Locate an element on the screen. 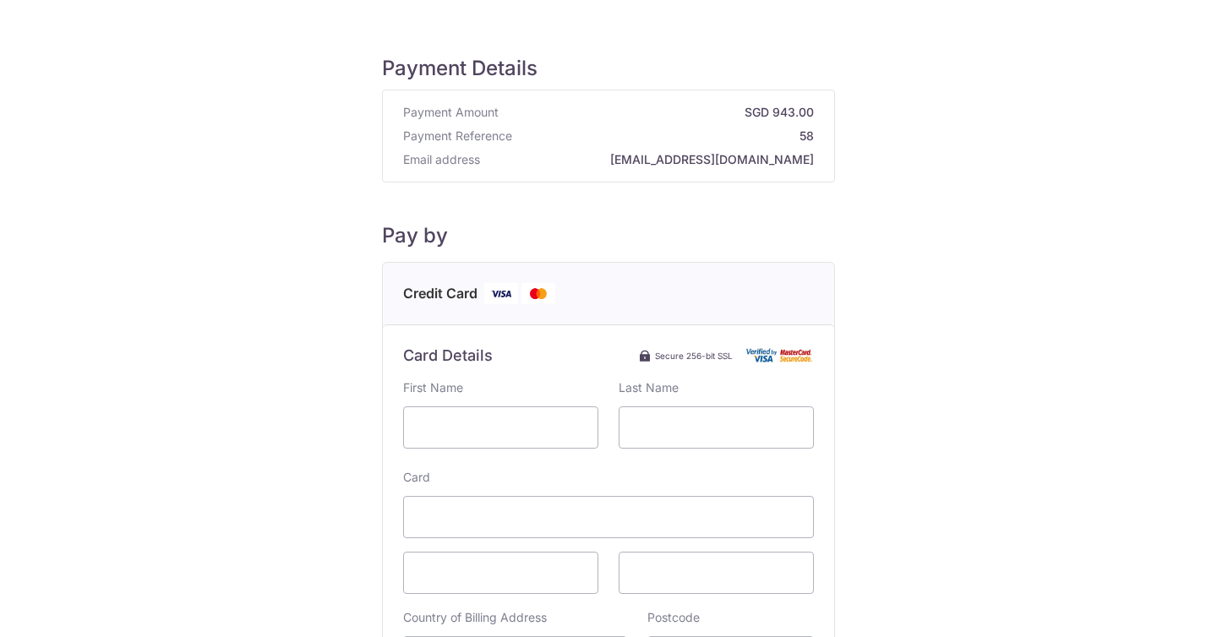  strong: SGD 943.00 is located at coordinates (659, 112).